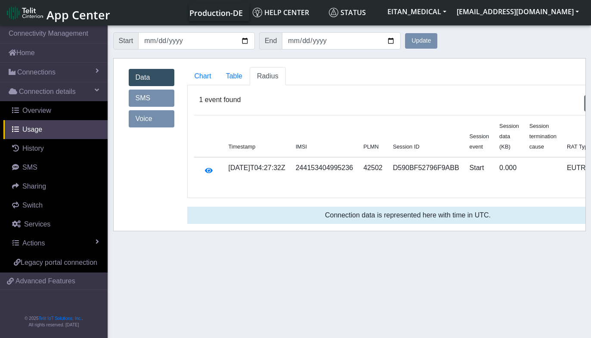  Describe the element at coordinates (60, 318) in the screenshot. I see `a: Telit IoT Solutions, Inc.` at that location.